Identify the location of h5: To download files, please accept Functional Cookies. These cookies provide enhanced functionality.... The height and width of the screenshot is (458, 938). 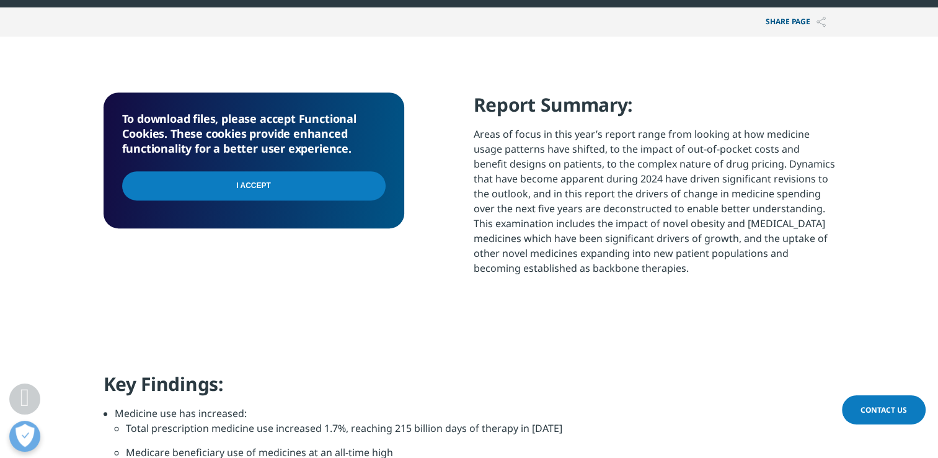
(254, 133).